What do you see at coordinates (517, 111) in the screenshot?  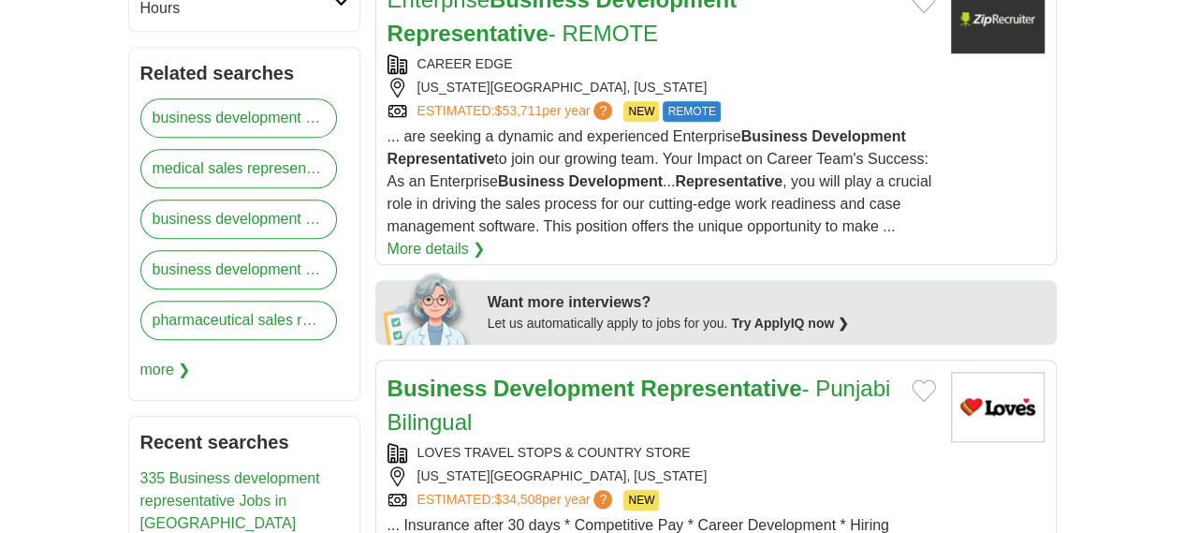 I see `a: ESTIMATED:$53,711per year?` at bounding box center [517, 111].